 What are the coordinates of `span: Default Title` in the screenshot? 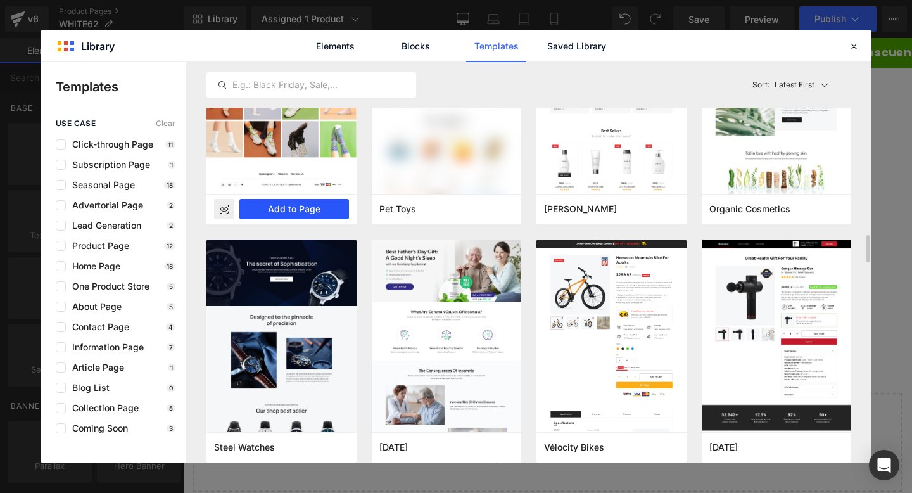 It's located at (439, 163).